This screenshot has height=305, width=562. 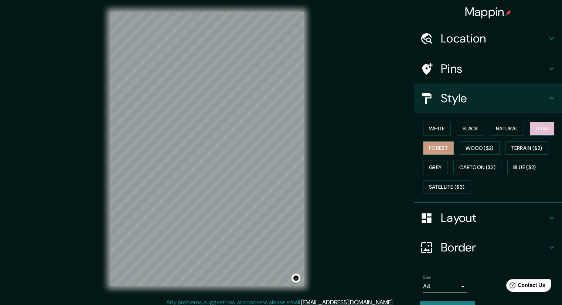 What do you see at coordinates (480, 148) in the screenshot?
I see `button: Wood ($2)` at bounding box center [480, 148].